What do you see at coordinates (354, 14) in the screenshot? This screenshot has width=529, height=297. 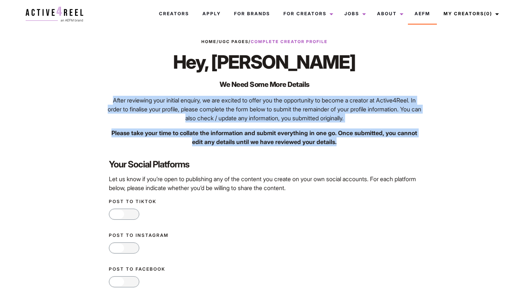 I see `a: Jobs` at bounding box center [354, 14].